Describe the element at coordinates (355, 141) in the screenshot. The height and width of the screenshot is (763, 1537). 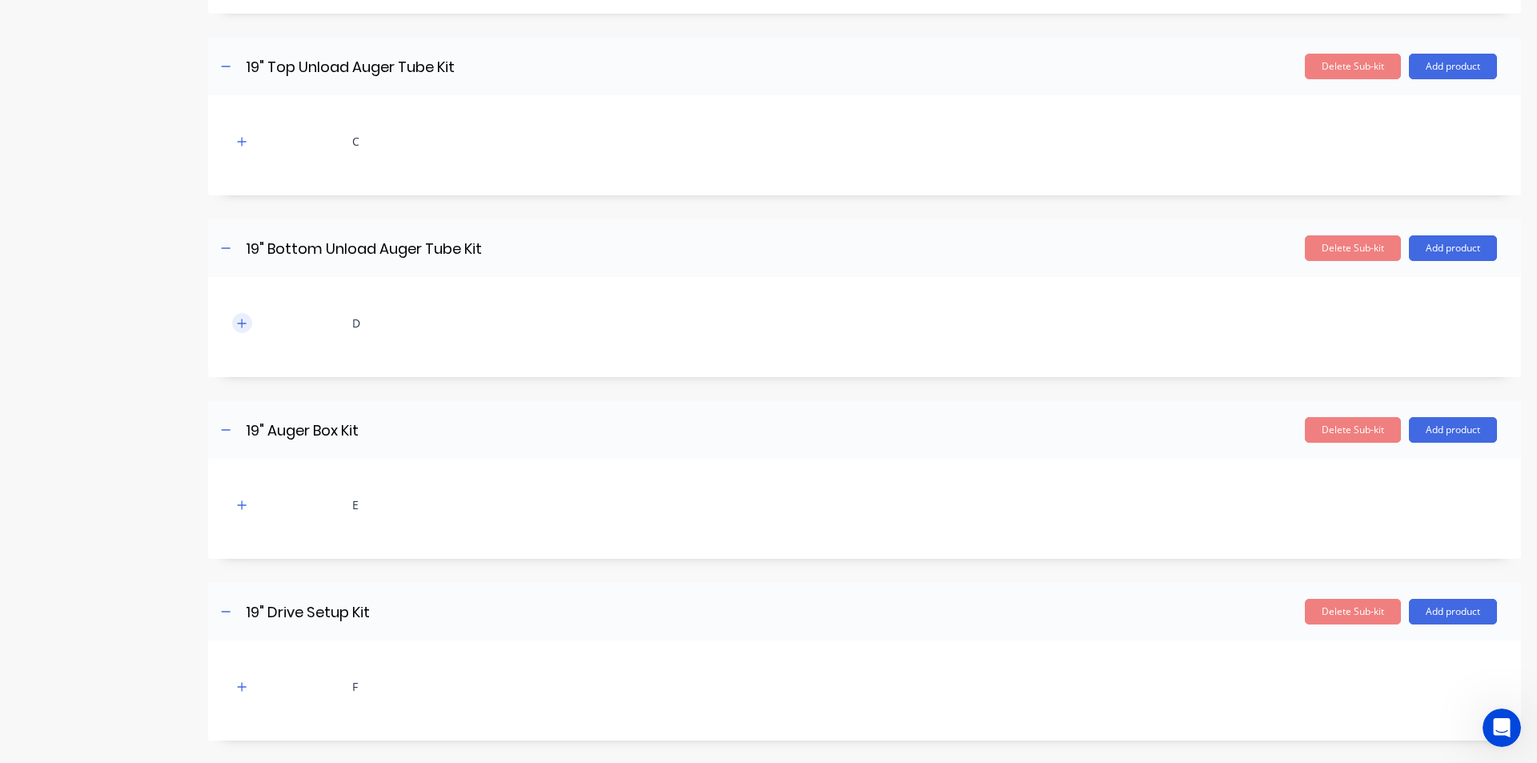
I see `div: C` at that location.